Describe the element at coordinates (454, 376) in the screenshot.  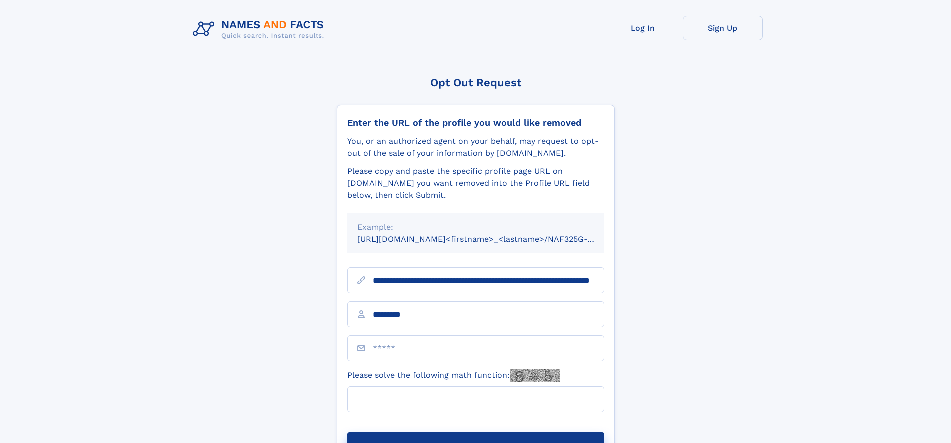
I see `label: Please solve the following math function:` at that location.